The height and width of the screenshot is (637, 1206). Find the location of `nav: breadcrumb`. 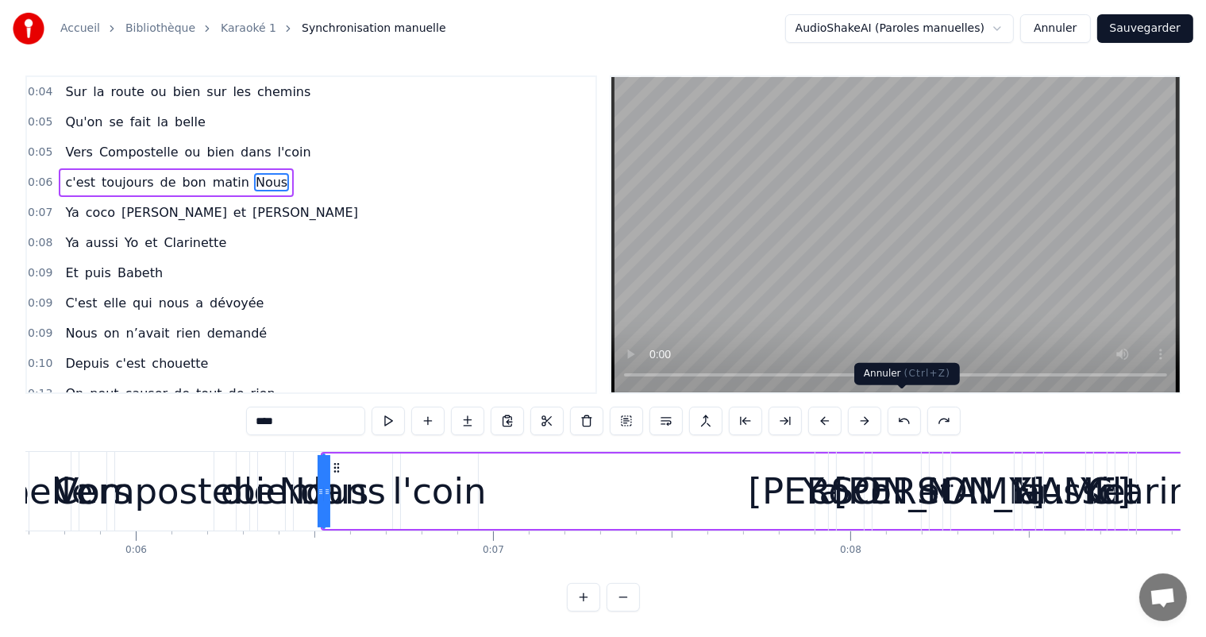

nav: breadcrumb is located at coordinates (253, 29).